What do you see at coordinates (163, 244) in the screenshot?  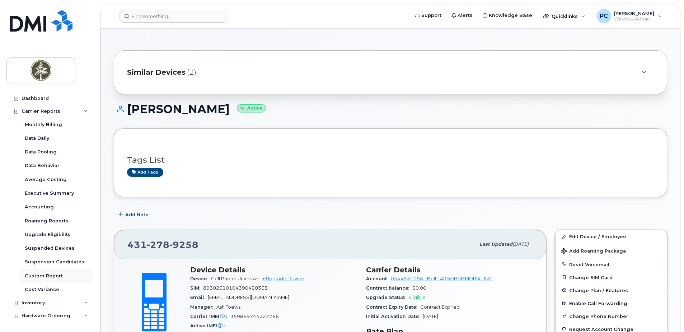 I see `span: 431` at bounding box center [163, 244].